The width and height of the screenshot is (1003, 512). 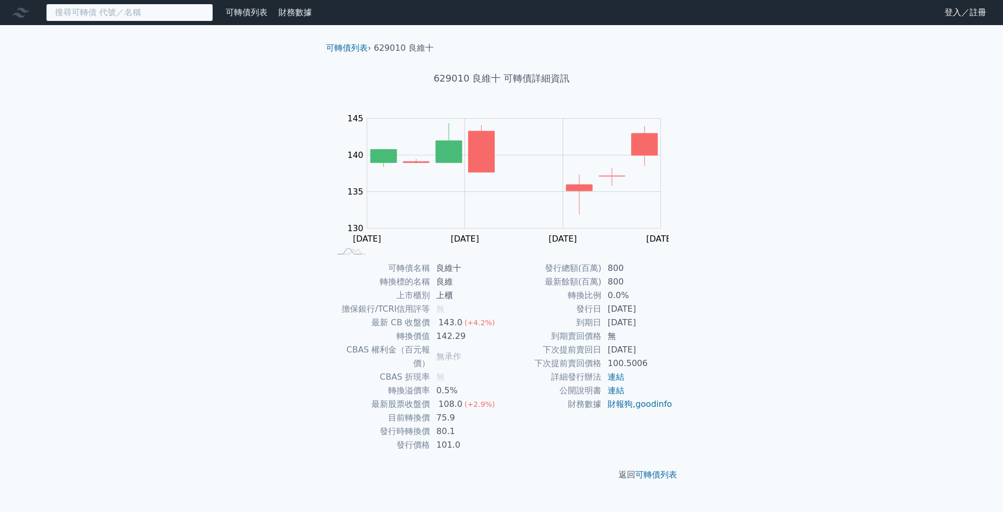 I want to click on span: (+2.9%), so click(x=480, y=404).